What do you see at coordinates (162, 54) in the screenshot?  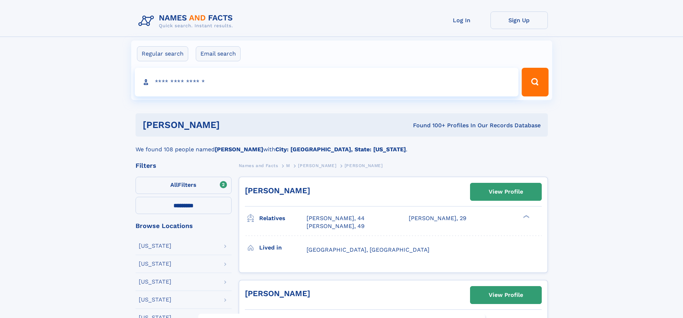 I see `label: Regular search` at bounding box center [162, 54].